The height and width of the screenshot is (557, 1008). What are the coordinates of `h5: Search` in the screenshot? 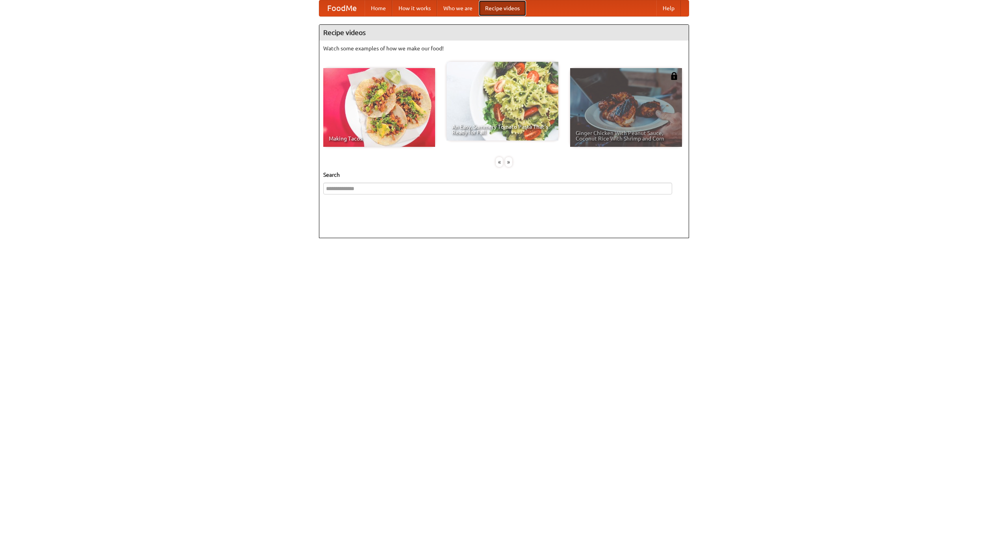 It's located at (504, 175).